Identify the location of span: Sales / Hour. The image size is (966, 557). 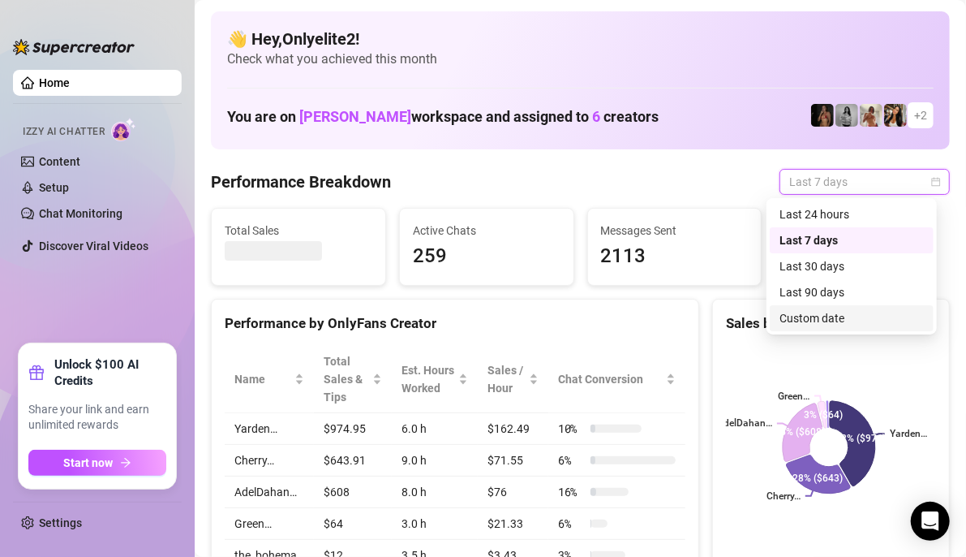
(506, 379).